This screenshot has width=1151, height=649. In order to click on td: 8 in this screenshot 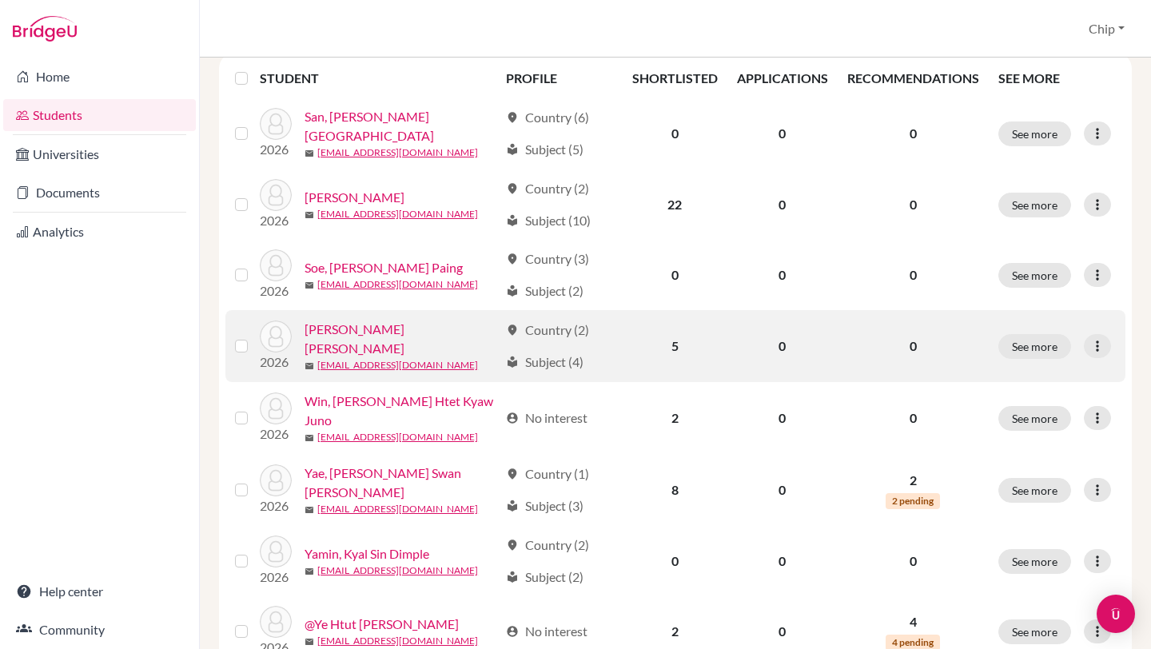, I will do `click(674, 490)`.